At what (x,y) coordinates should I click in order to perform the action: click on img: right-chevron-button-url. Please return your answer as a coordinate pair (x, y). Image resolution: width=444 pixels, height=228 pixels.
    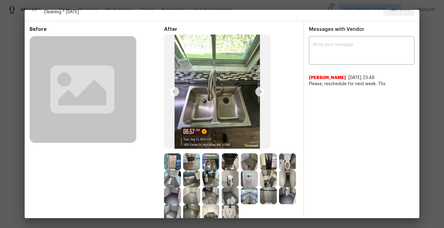
    Looking at the image, I should click on (260, 91).